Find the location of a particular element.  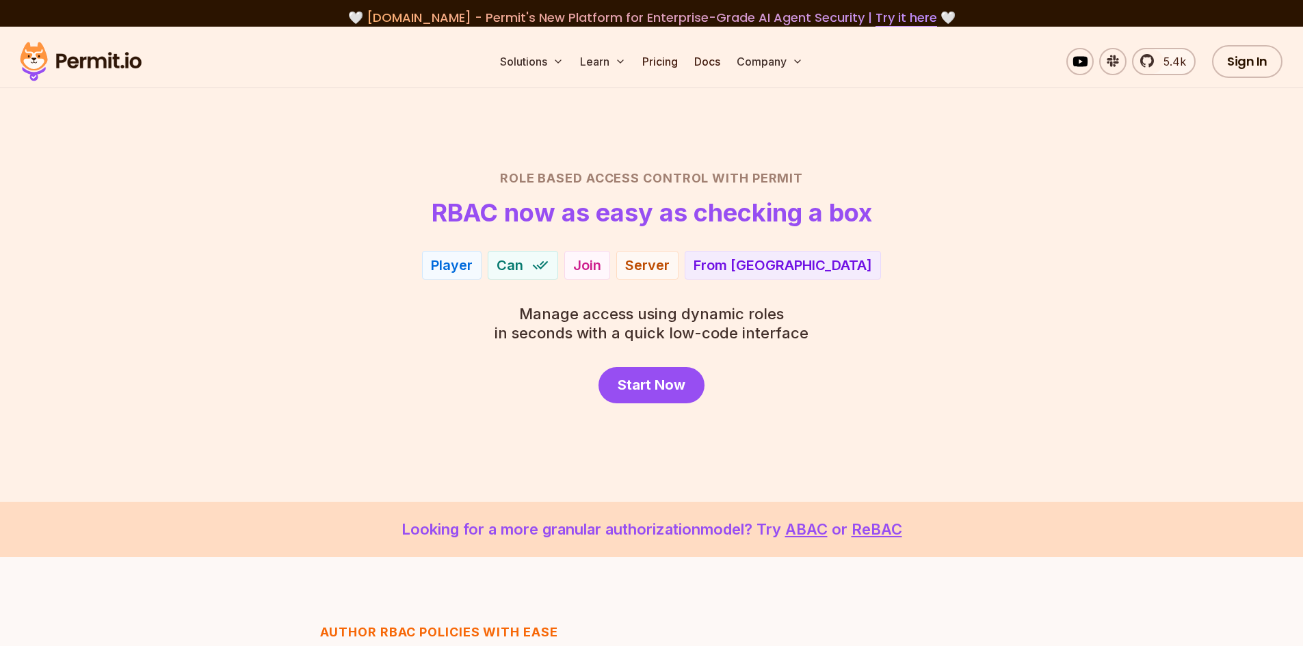

a: Pricing is located at coordinates (660, 62).